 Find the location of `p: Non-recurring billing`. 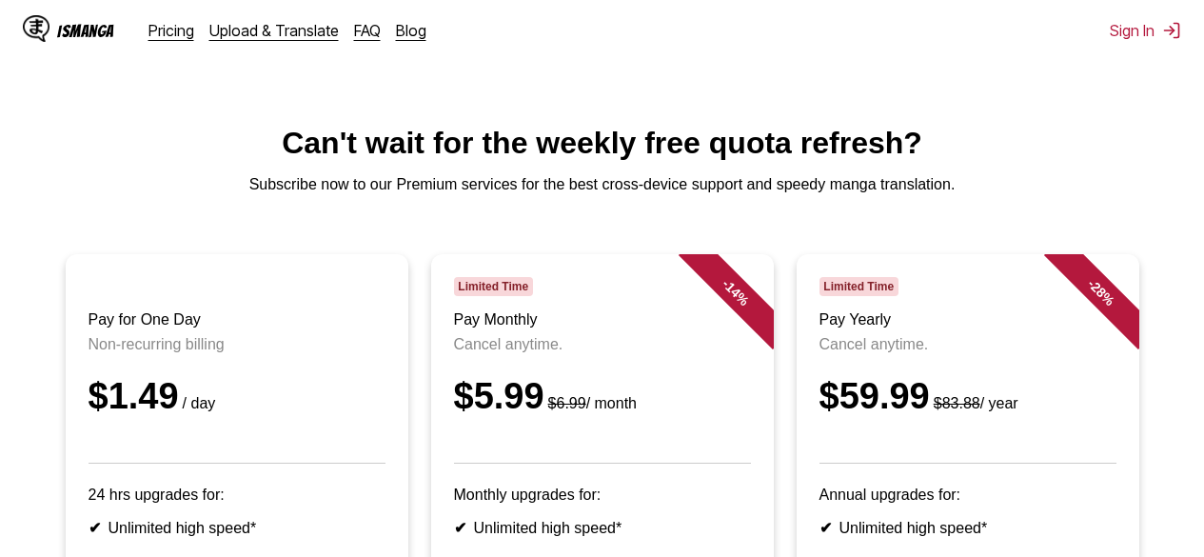

p: Non-recurring billing is located at coordinates (237, 344).